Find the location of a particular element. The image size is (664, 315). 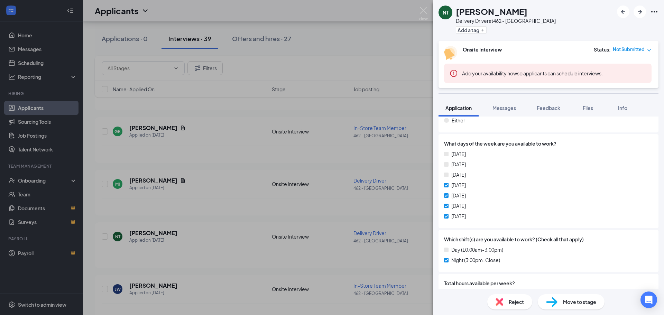

span: Feedback is located at coordinates (548, 108).